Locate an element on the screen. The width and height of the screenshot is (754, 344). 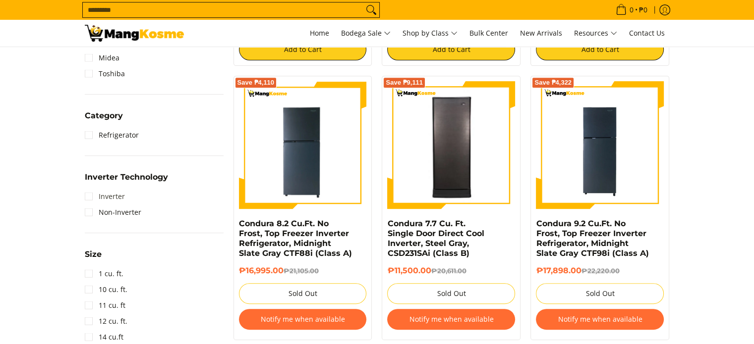
span: Save ₱4,322 is located at coordinates (552, 83).